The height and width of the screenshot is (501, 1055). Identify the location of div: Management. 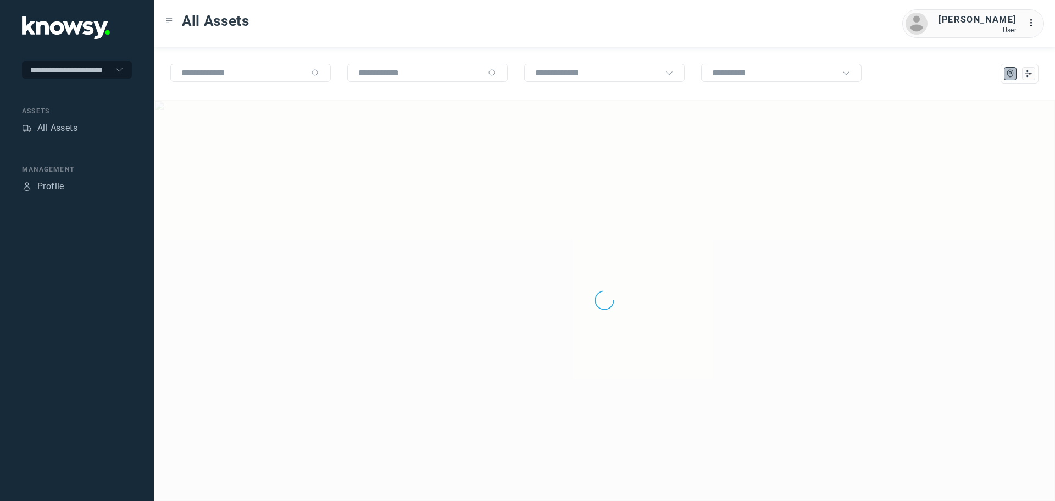
(77, 169).